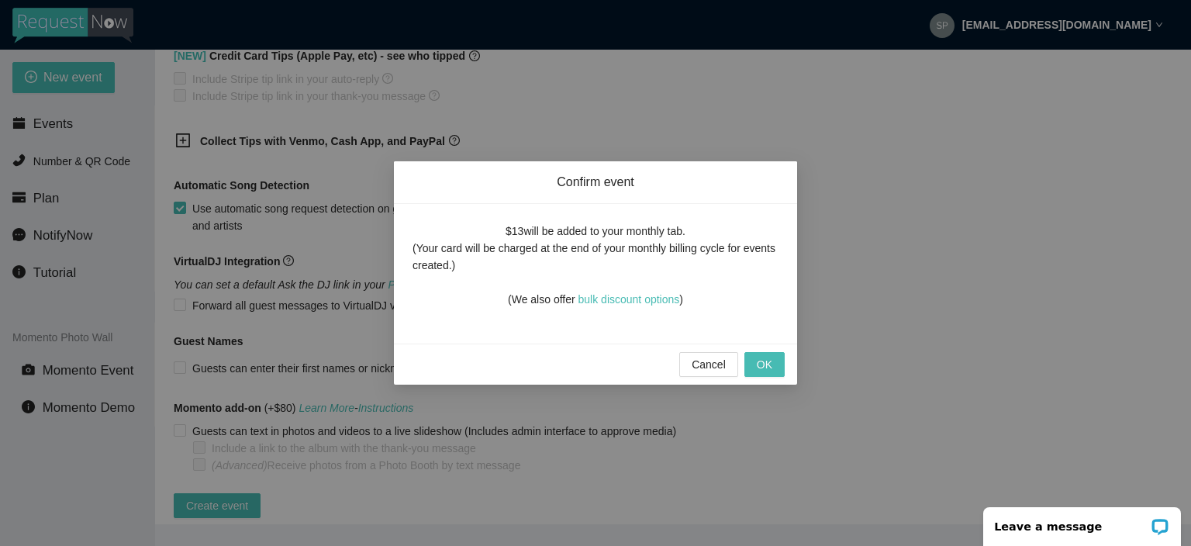 This screenshot has width=1191, height=546. Describe the element at coordinates (765, 365) in the screenshot. I see `span: OK` at that location.